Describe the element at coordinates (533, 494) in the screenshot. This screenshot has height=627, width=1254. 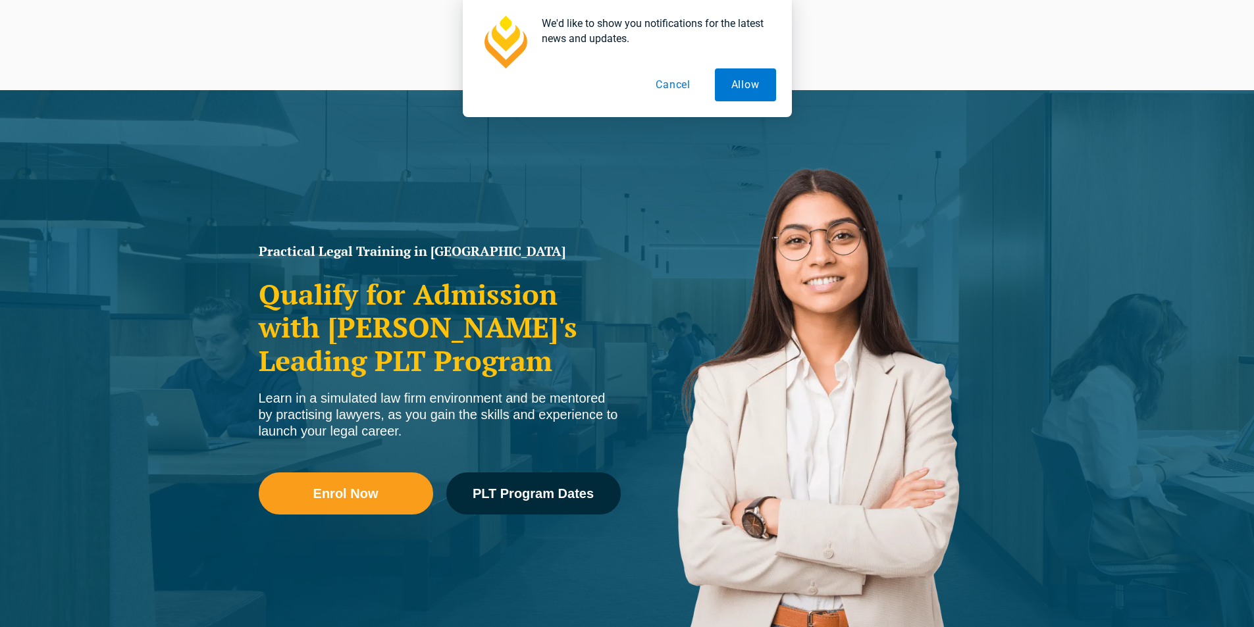
I see `span: PLT Program Dates` at that location.